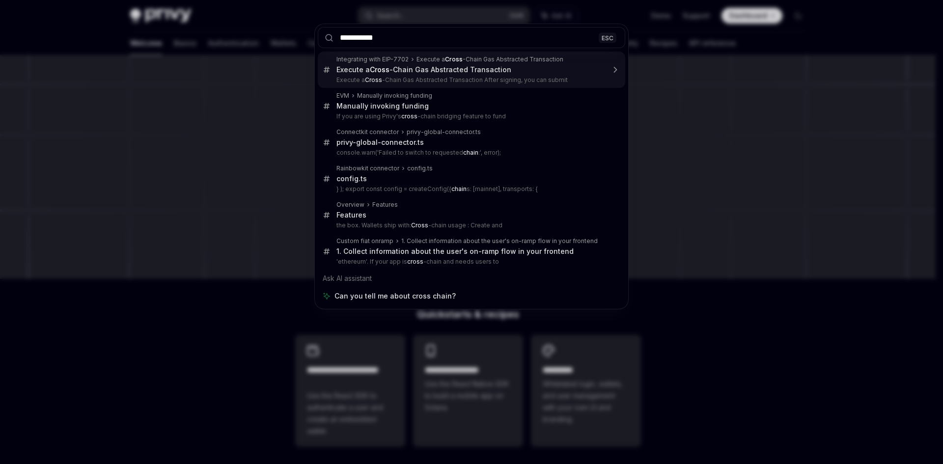  Describe the element at coordinates (470, 116) in the screenshot. I see `p: If you are using Privy's -chain bridging feature to fund` at that location.